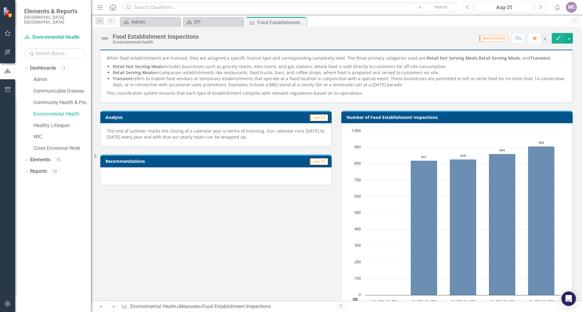 This screenshot has height=312, width=582. I want to click on button: MC, so click(571, 7).